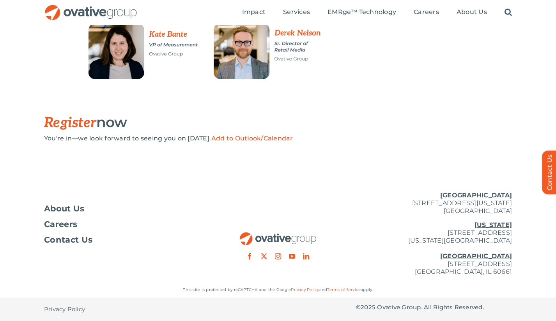 The width and height of the screenshot is (556, 321). What do you see at coordinates (122, 240) in the screenshot?
I see `a: Contact Us` at bounding box center [122, 240].